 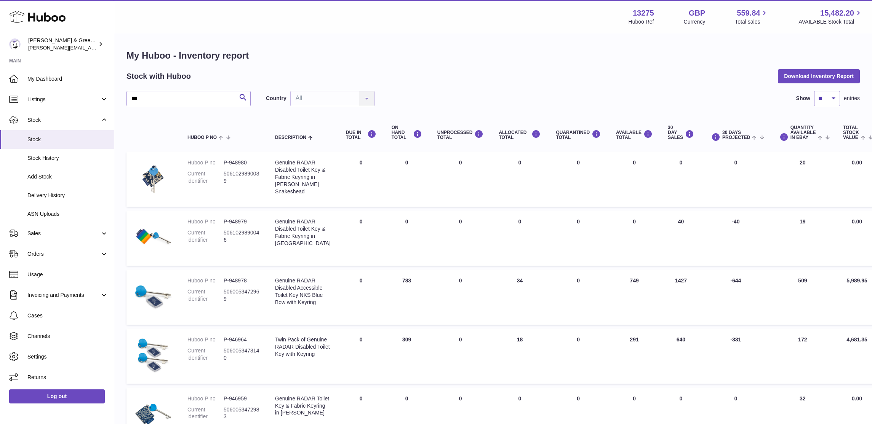 I want to click on span: Total stock value, so click(x=851, y=133).